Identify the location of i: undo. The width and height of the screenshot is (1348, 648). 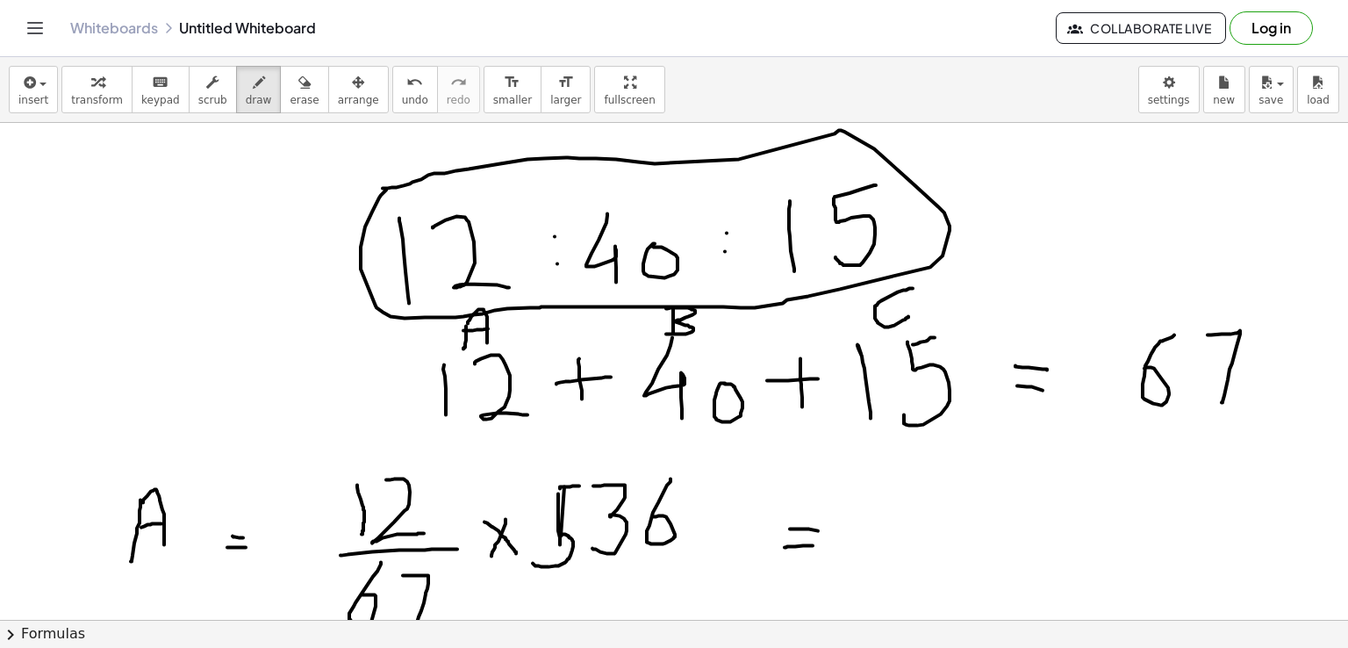
(414, 82).